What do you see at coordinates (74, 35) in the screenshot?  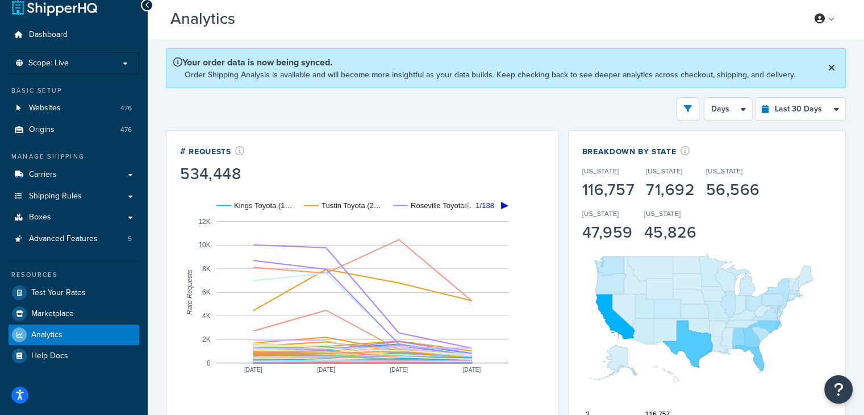 I see `li: Dashboard` at bounding box center [74, 35].